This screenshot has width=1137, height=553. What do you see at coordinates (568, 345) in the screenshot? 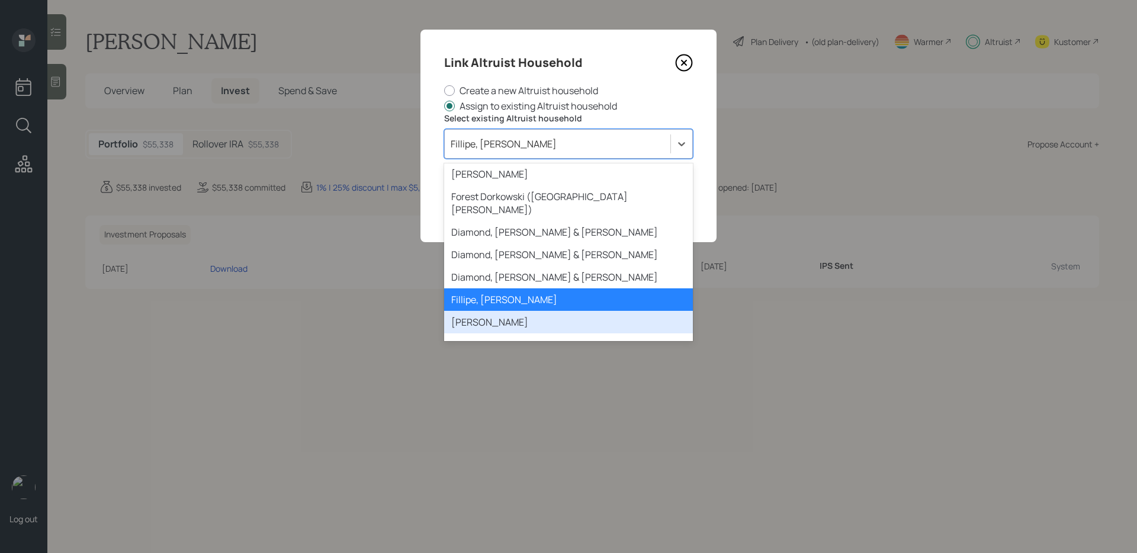
I see `div: Bpb` at bounding box center [568, 345].